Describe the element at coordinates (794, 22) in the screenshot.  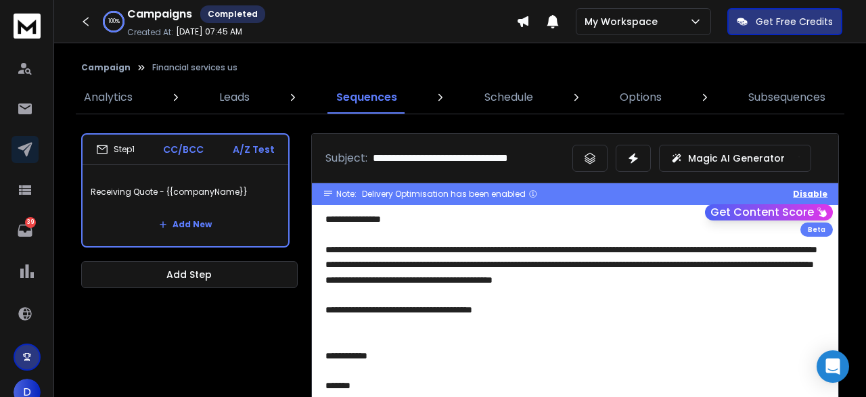
I see `p: Get Free Credits` at that location.